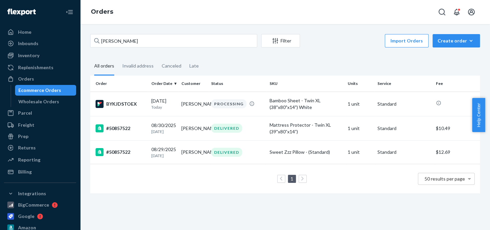 This screenshot has width=490, height=230. What do you see at coordinates (23, 136) in the screenshot?
I see `div: Prep` at bounding box center [23, 136].